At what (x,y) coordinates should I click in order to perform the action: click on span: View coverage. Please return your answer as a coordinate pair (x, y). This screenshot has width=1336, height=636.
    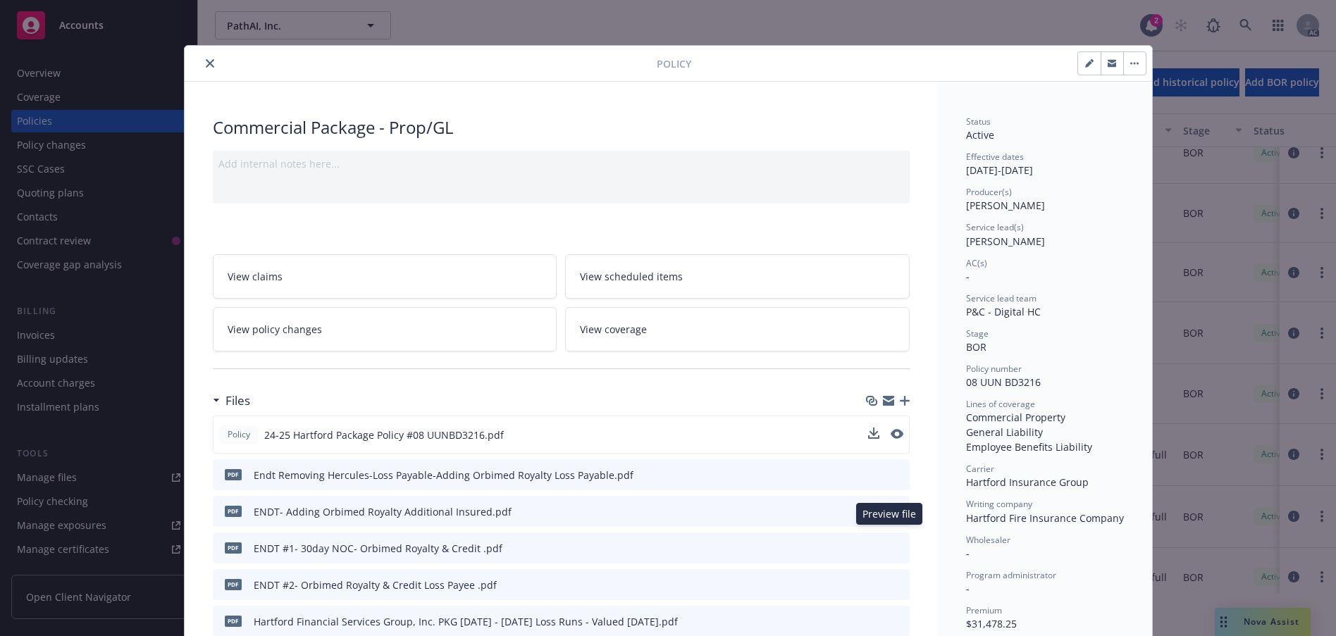
    Looking at the image, I should click on (613, 329).